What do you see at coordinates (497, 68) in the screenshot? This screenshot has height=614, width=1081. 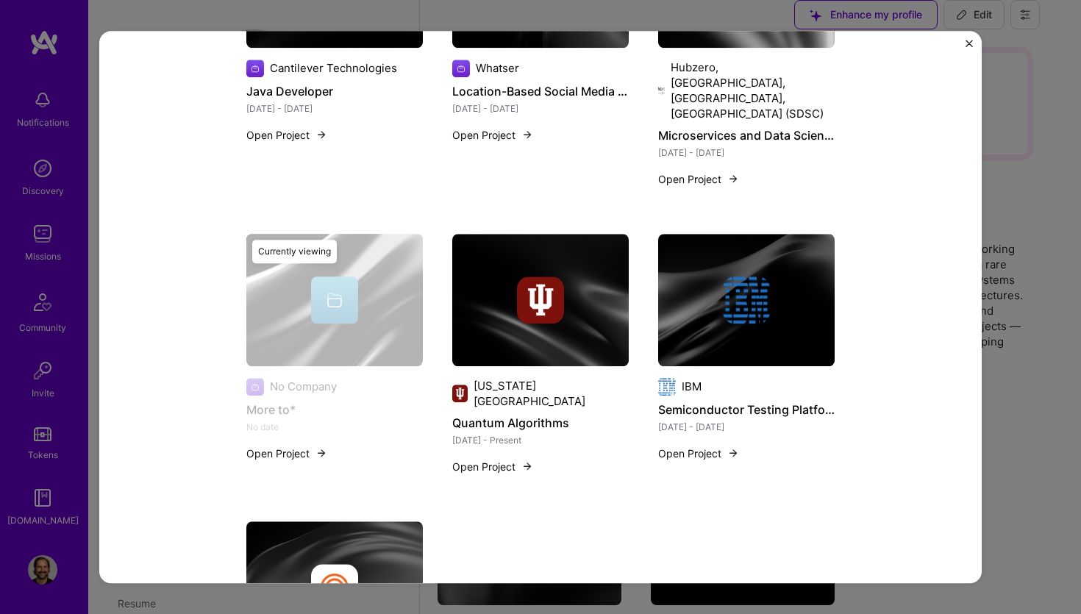 I see `div: Whatser` at bounding box center [497, 68].